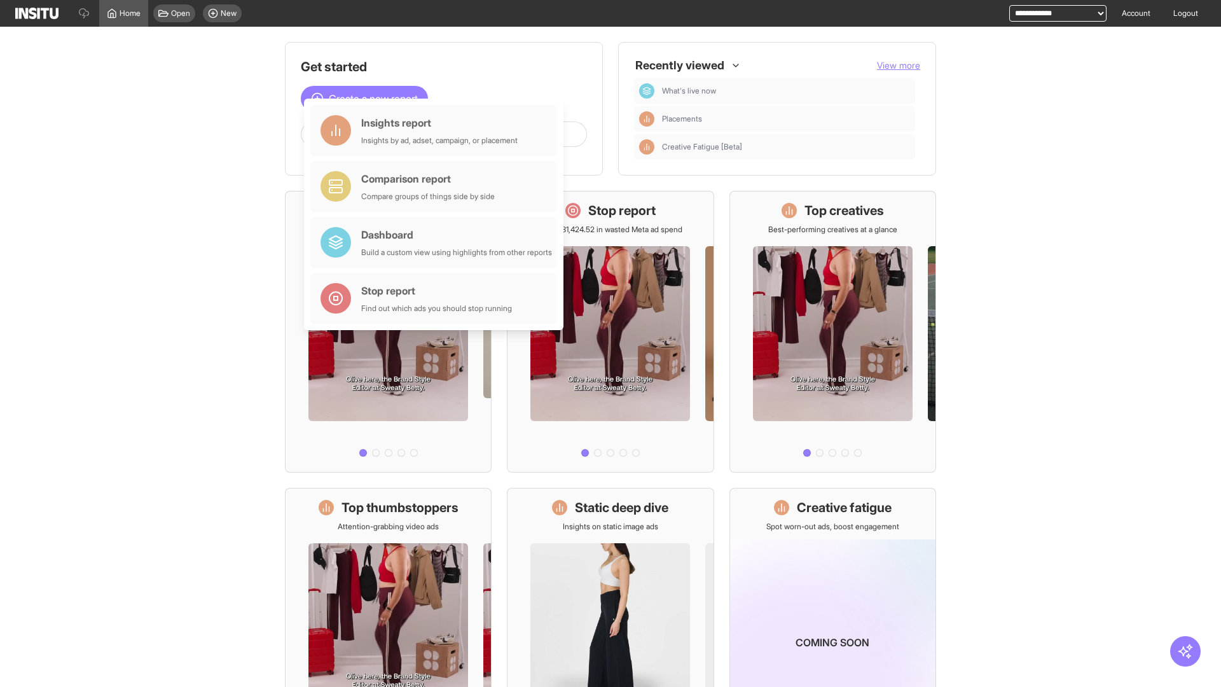 The height and width of the screenshot is (687, 1221). I want to click on a: Top creativesBest-performing creatives at a glance, so click(833, 331).